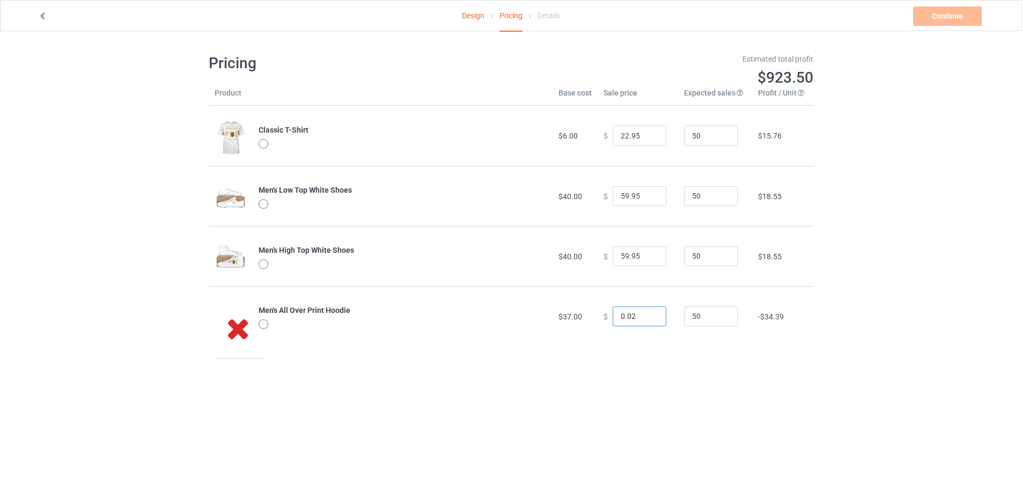 The height and width of the screenshot is (482, 1022). I want to click on span: $37.00, so click(570, 317).